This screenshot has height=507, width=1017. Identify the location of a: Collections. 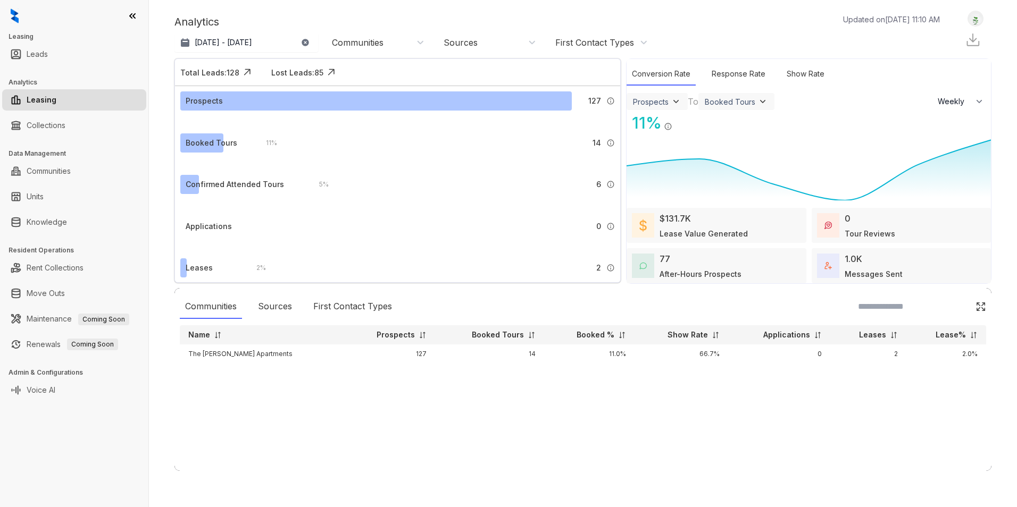
(46, 126).